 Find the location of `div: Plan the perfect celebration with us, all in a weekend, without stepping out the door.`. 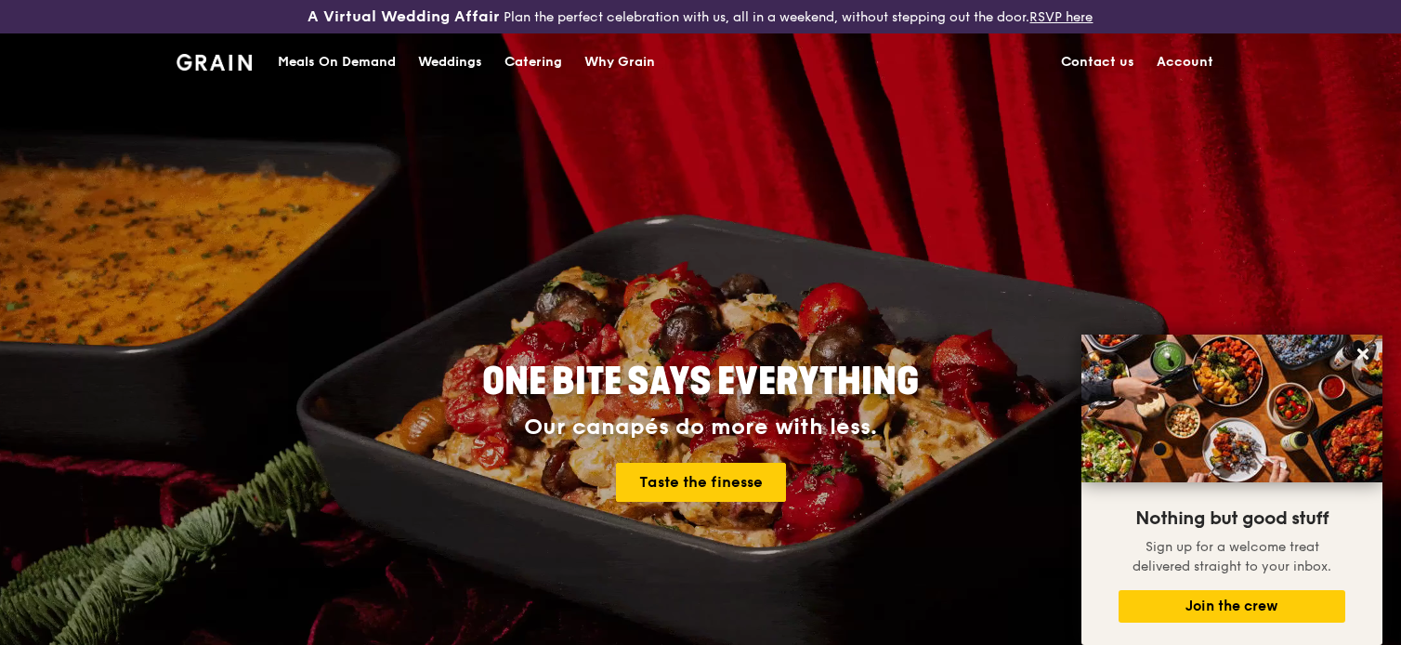

div: Plan the perfect celebration with us, all in a weekend, without stepping out the door. is located at coordinates (699, 17).